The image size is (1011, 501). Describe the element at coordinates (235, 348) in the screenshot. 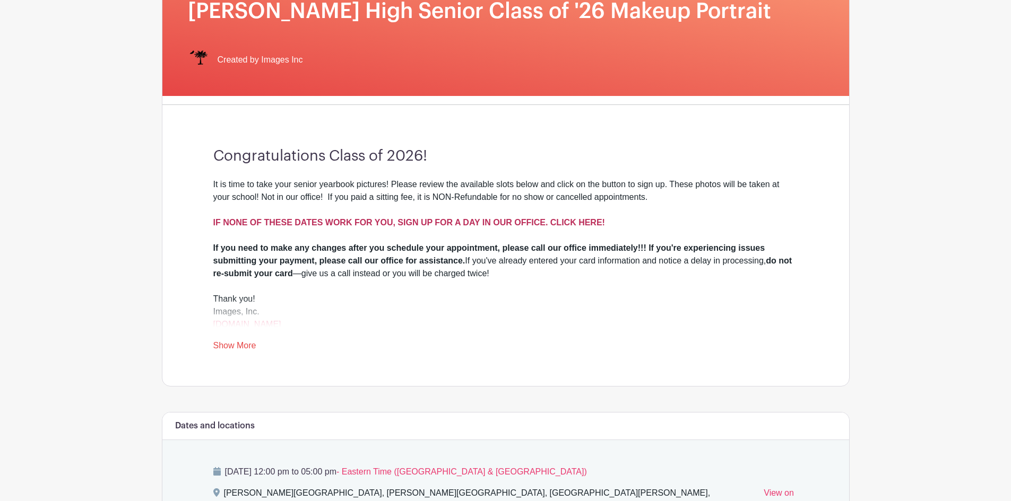

I see `a: Show More` at that location.